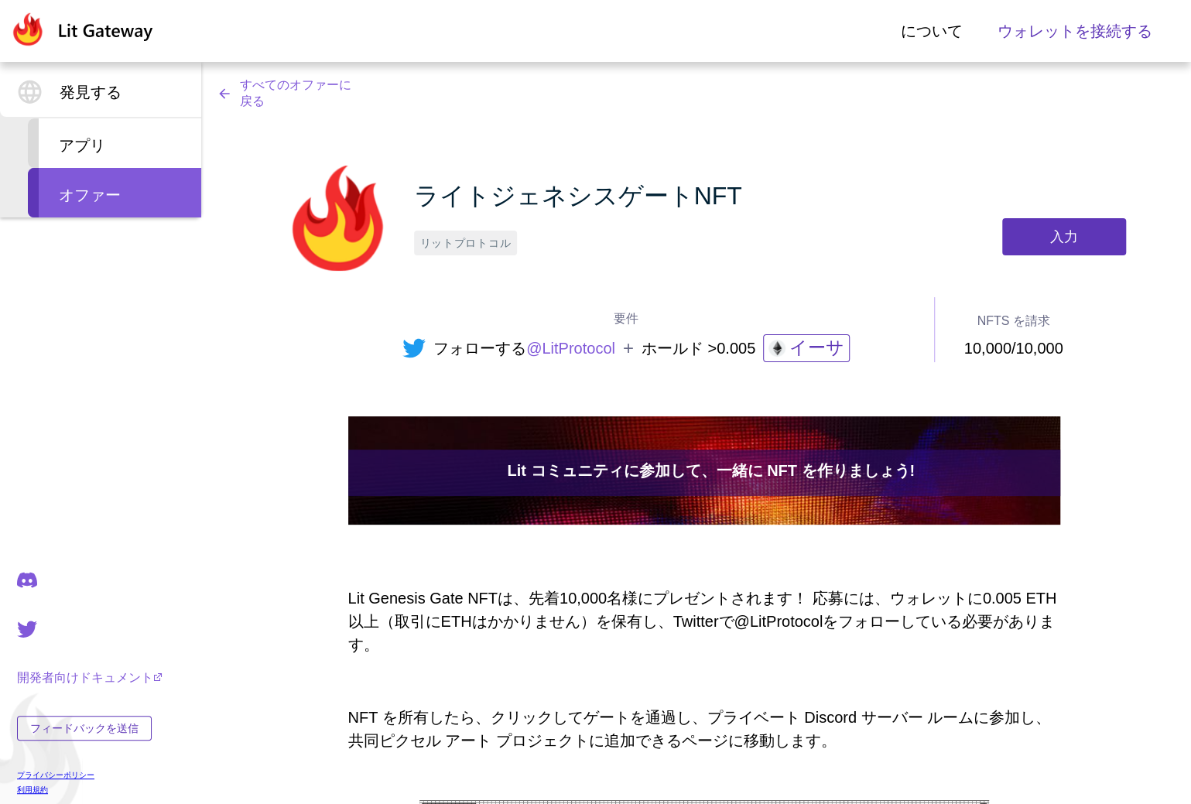  What do you see at coordinates (932, 31) in the screenshot?
I see `font: について` at bounding box center [932, 31].